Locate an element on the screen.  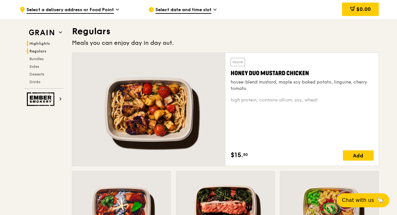
div: Honey Duo Mustard Chicken is located at coordinates (302, 73).